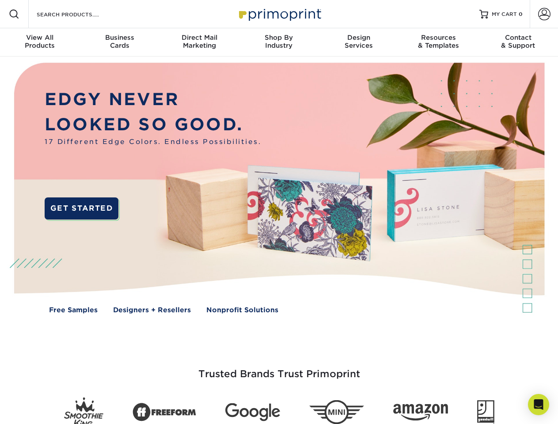  Describe the element at coordinates (119, 42) in the screenshot. I see `div: Cards` at that location.